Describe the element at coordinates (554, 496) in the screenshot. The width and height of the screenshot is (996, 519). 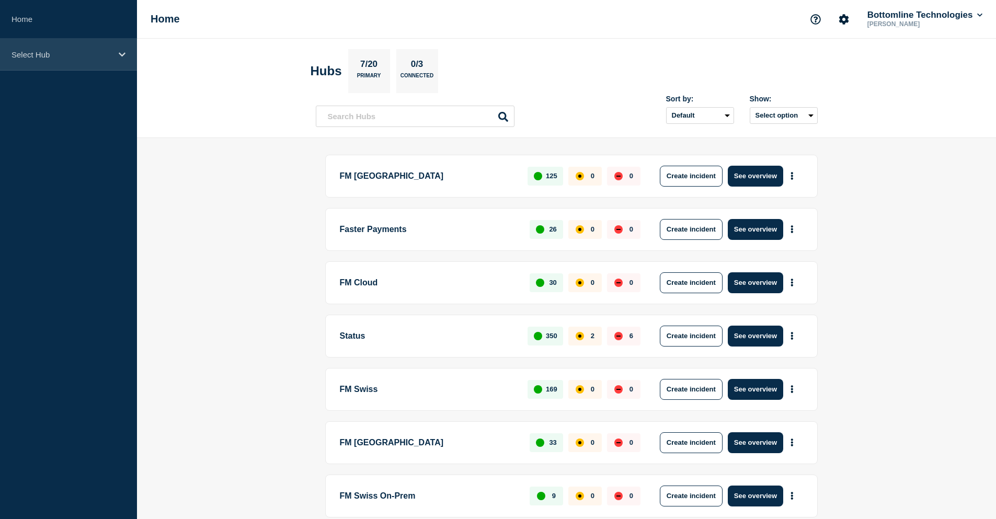
I see `p: 9` at that location.